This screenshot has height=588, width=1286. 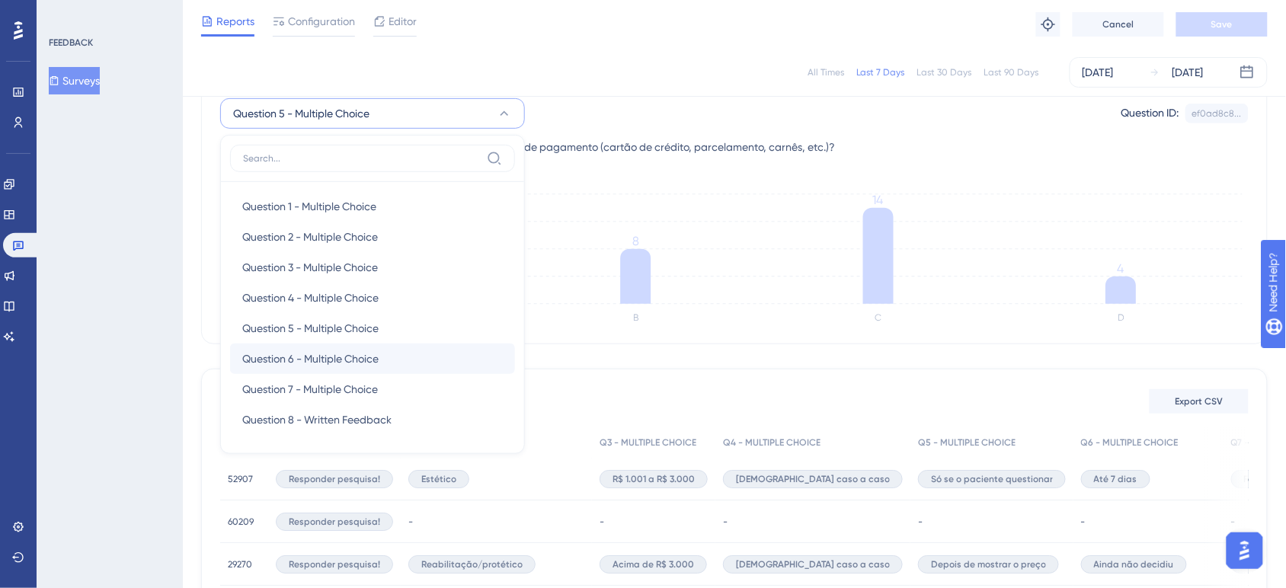 I want to click on div: Question ID:, so click(x=1151, y=114).